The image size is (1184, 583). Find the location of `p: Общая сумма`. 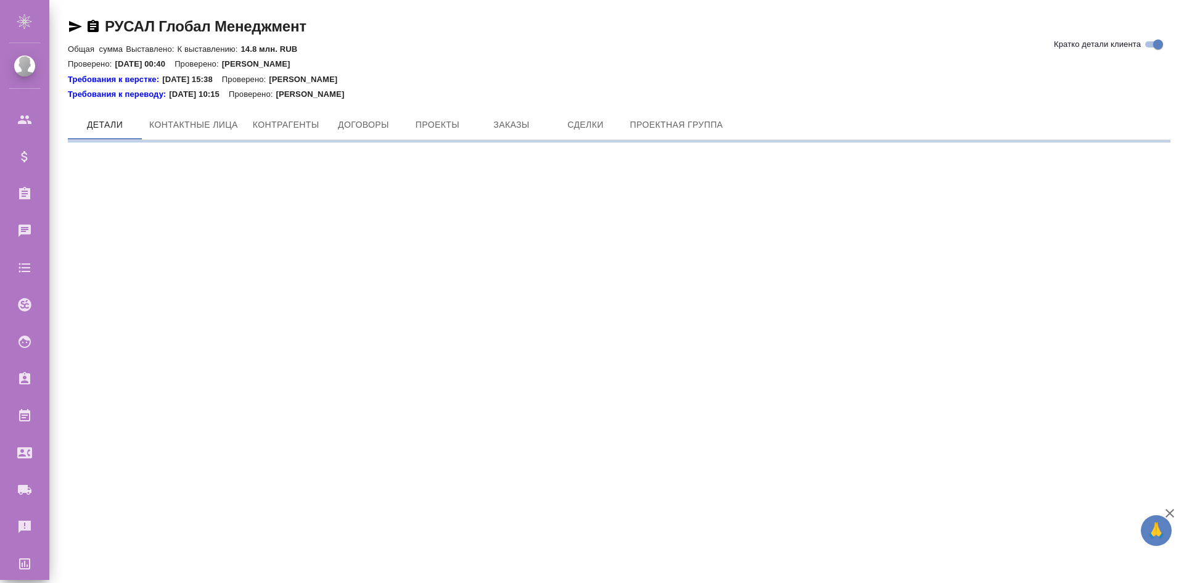

p: Общая сумма is located at coordinates (97, 49).